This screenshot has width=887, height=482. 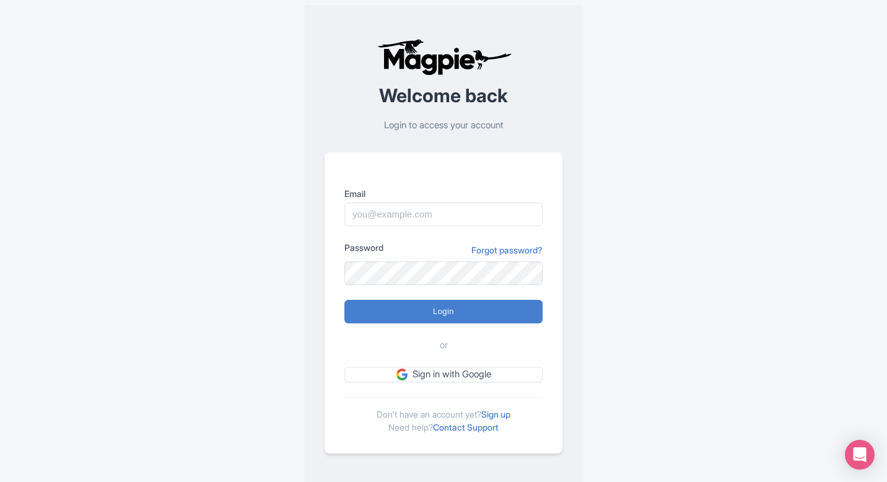 What do you see at coordinates (444, 345) in the screenshot?
I see `span: or` at bounding box center [444, 345].